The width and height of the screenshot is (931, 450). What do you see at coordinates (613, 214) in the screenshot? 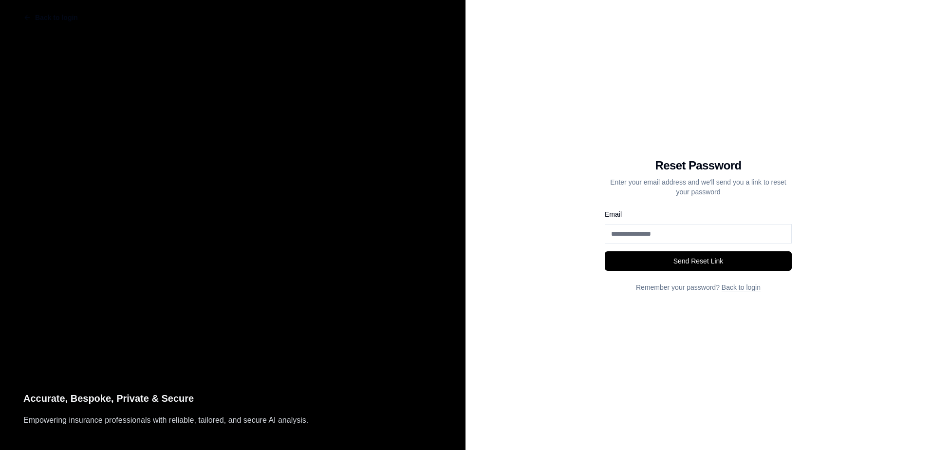
I see `label: Email` at bounding box center [613, 214].